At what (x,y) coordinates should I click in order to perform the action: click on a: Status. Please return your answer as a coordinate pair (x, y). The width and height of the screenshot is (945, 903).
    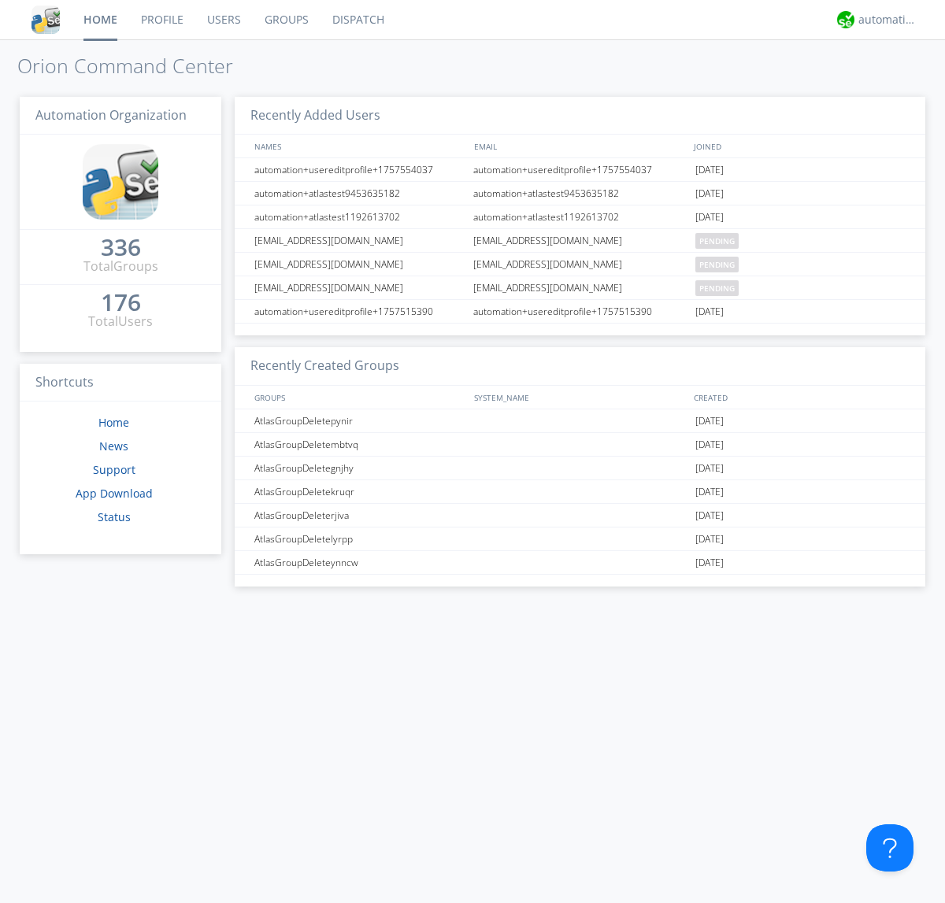
    Looking at the image, I should click on (114, 517).